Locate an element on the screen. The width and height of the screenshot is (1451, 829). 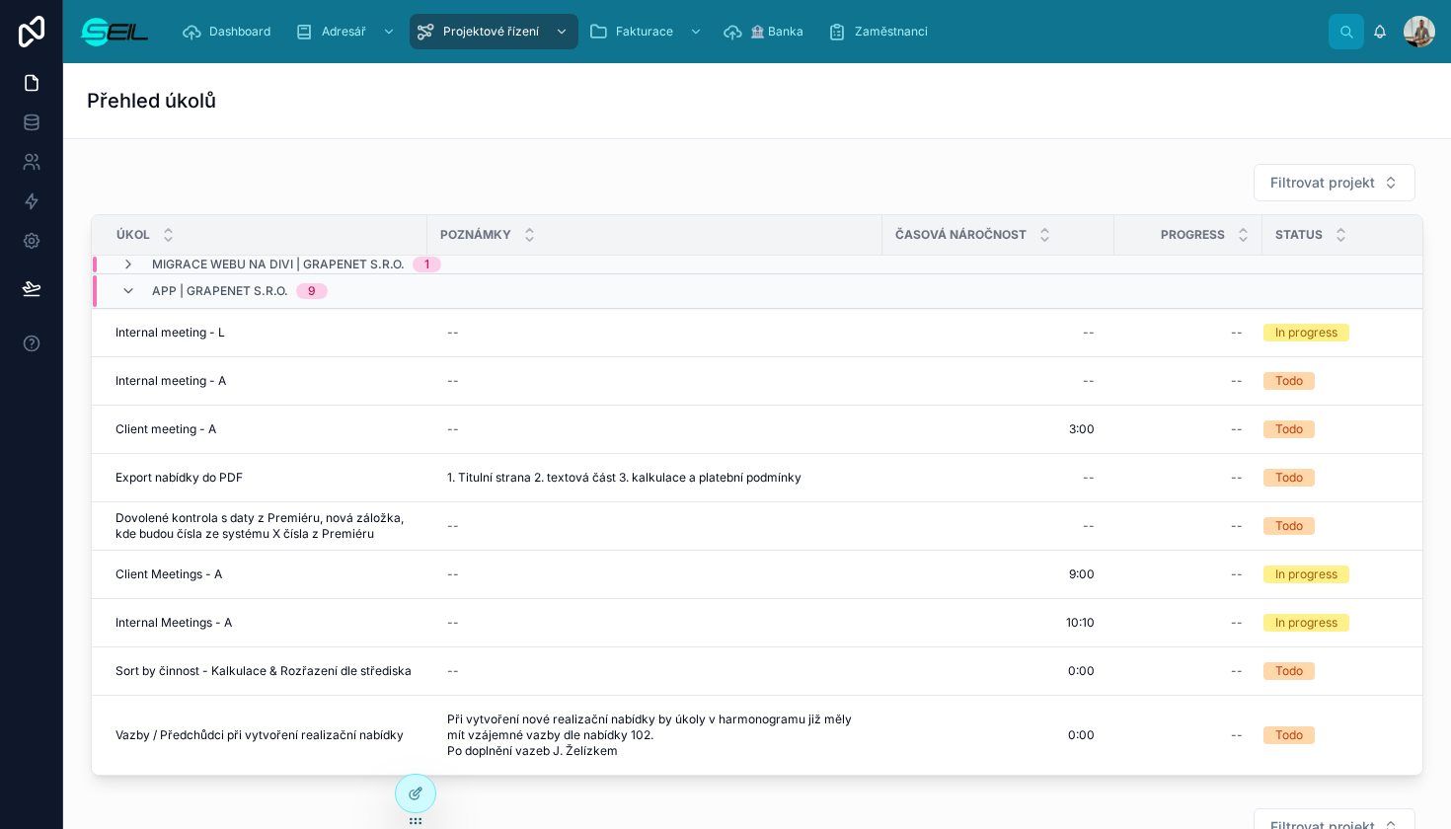
a: Client meeting - A is located at coordinates (266, 429).